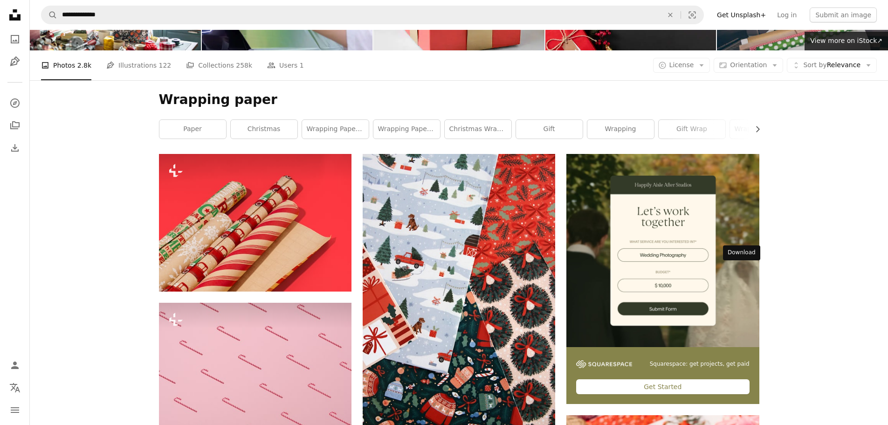 This screenshot has height=425, width=888. What do you see at coordinates (219, 65) in the screenshot?
I see `a: Collections 258k` at bounding box center [219, 65].